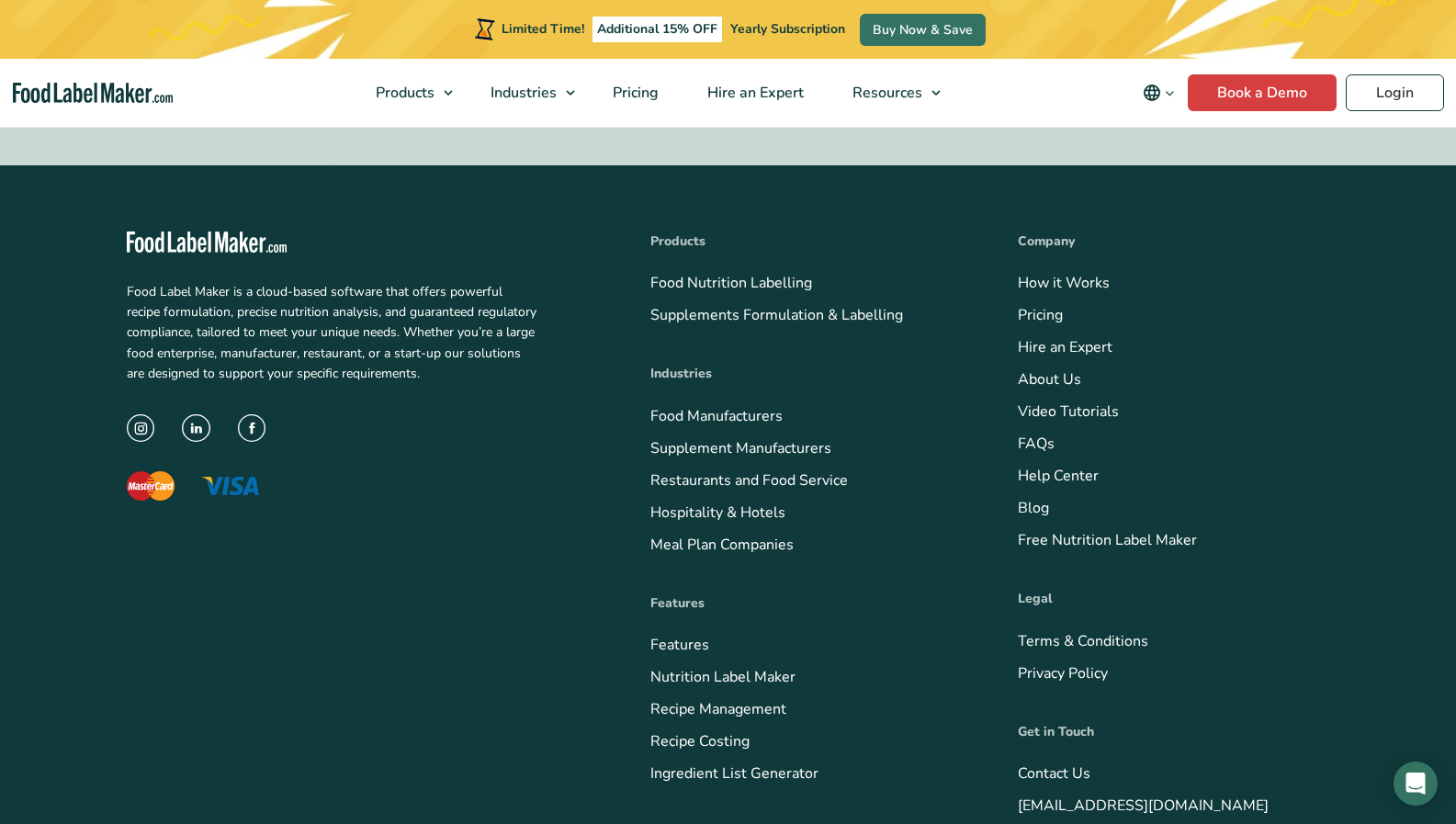  I want to click on a: Meal Plan Companies, so click(722, 544).